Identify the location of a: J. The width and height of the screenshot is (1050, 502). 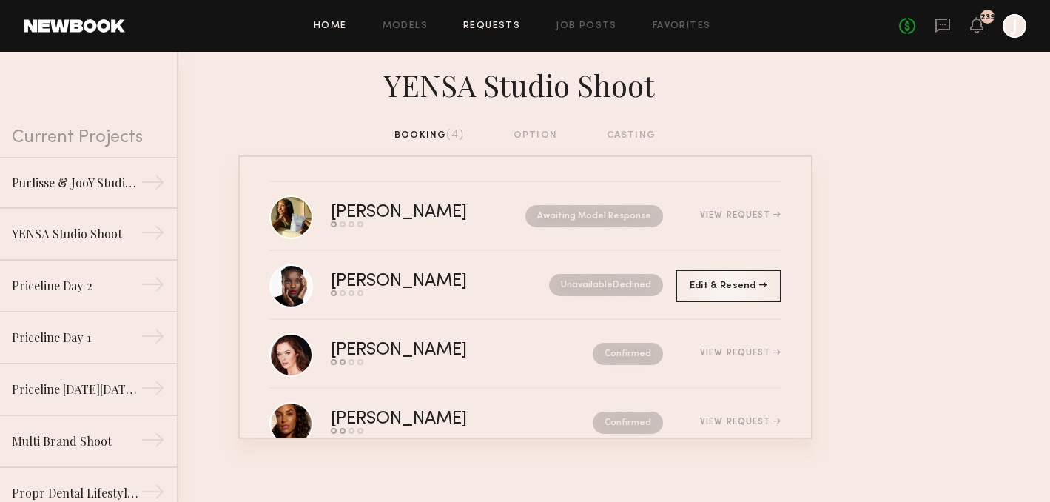
(1015, 26).